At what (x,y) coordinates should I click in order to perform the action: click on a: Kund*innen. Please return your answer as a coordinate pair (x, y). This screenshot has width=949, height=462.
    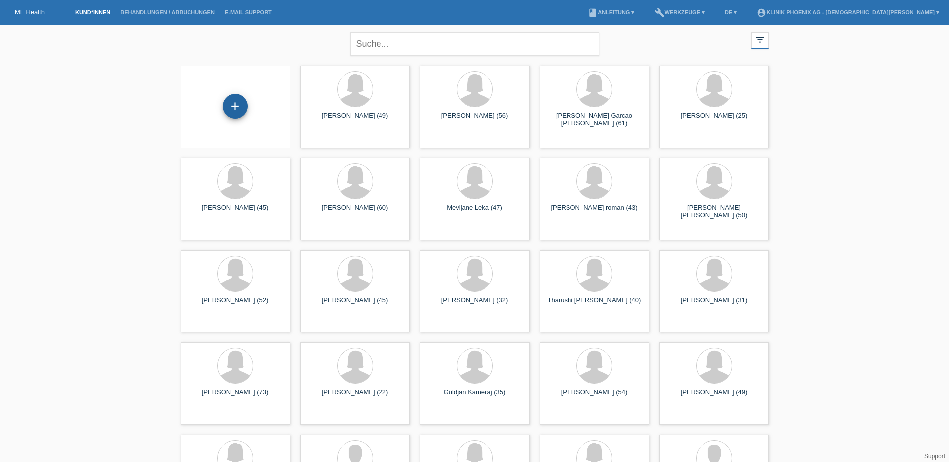
    Looking at the image, I should click on (93, 12).